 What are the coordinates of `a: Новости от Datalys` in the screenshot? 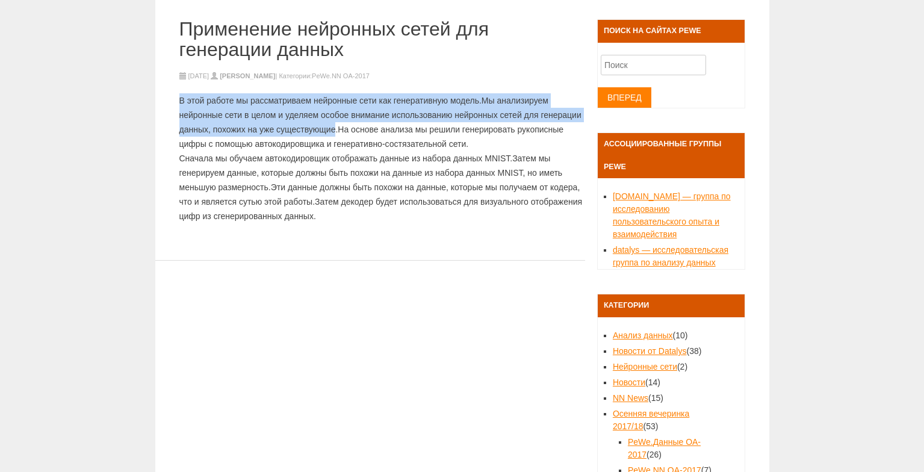 It's located at (649, 351).